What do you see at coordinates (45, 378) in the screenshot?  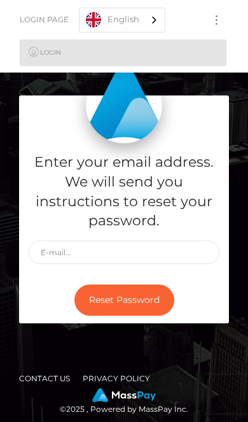 I see `a: Contact Us` at bounding box center [45, 378].